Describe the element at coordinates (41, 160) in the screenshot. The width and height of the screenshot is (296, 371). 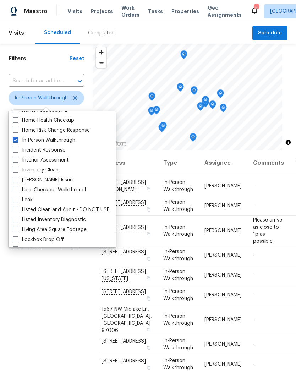
I see `label: Interior Assessment` at that location.